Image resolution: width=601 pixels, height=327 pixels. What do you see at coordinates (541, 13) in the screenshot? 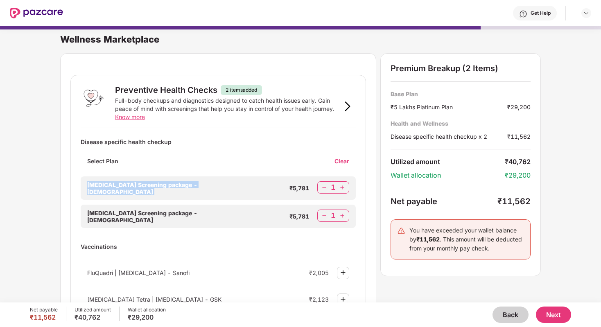
I see `div: Get Help` at bounding box center [541, 13].